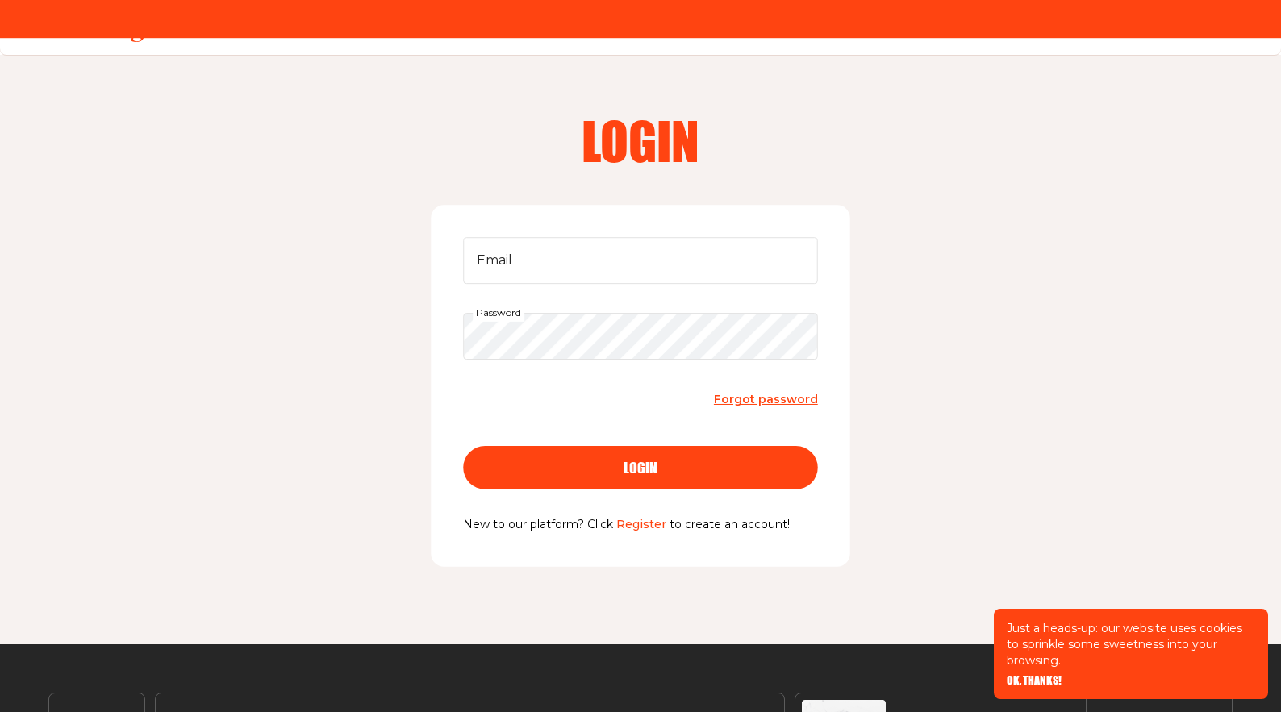  I want to click on span: Forgot password, so click(765, 399).